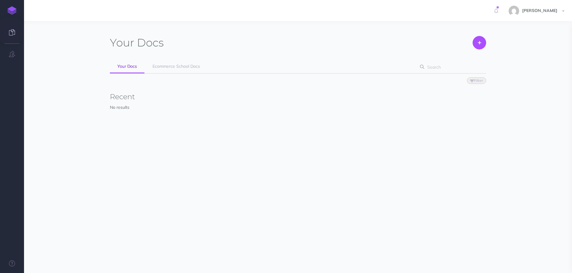 Image resolution: width=572 pixels, height=273 pixels. What do you see at coordinates (298, 107) in the screenshot?
I see `p: No results` at bounding box center [298, 107].